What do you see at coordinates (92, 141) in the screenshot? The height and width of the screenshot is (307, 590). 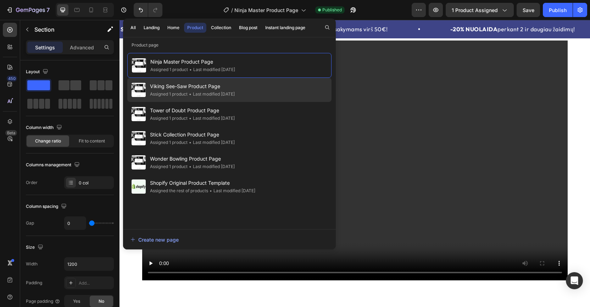 I see `span: Fit to content` at bounding box center [92, 141].